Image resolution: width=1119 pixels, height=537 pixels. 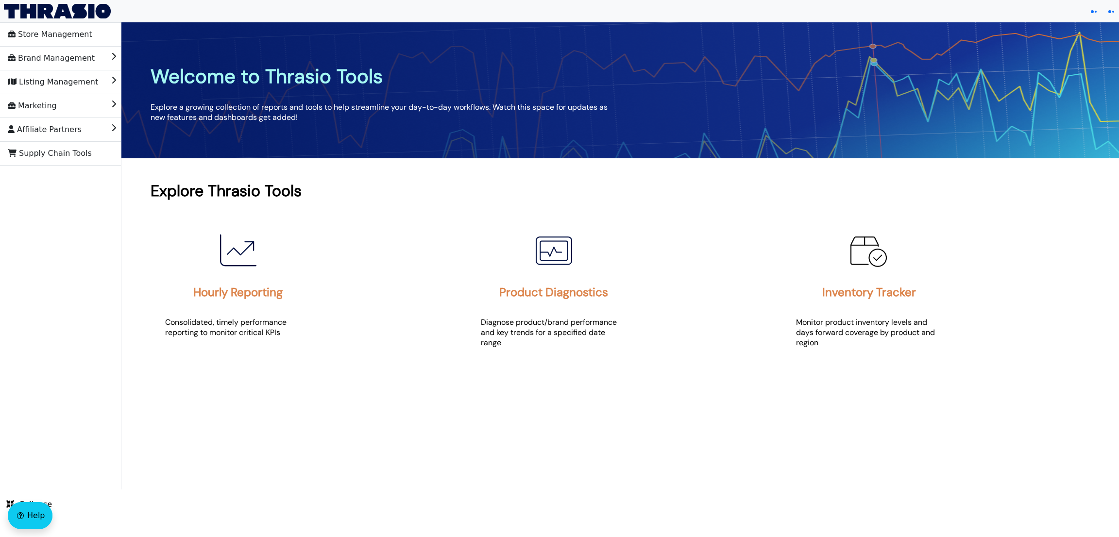 What do you see at coordinates (53, 82) in the screenshot?
I see `span: Listing Management` at bounding box center [53, 82].